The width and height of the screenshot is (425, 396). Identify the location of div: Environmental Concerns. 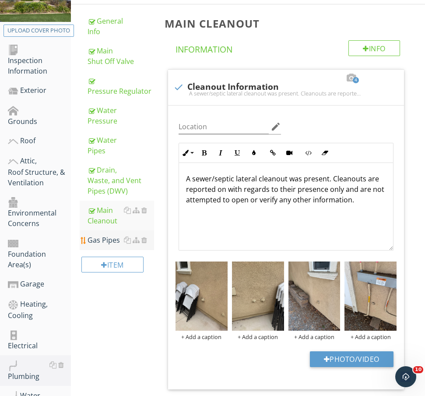
(39, 213).